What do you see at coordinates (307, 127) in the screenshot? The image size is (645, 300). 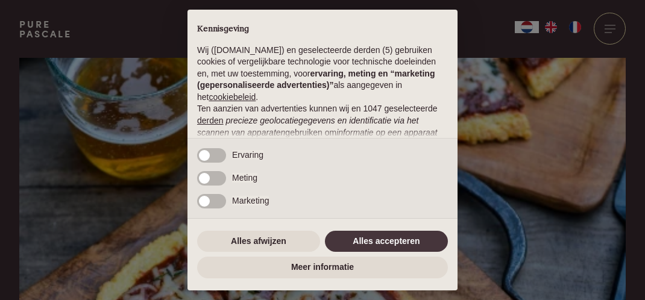 I see `em: precieze geolocatiegegevens en identificatie via het scannen van apparaten` at bounding box center [307, 127].